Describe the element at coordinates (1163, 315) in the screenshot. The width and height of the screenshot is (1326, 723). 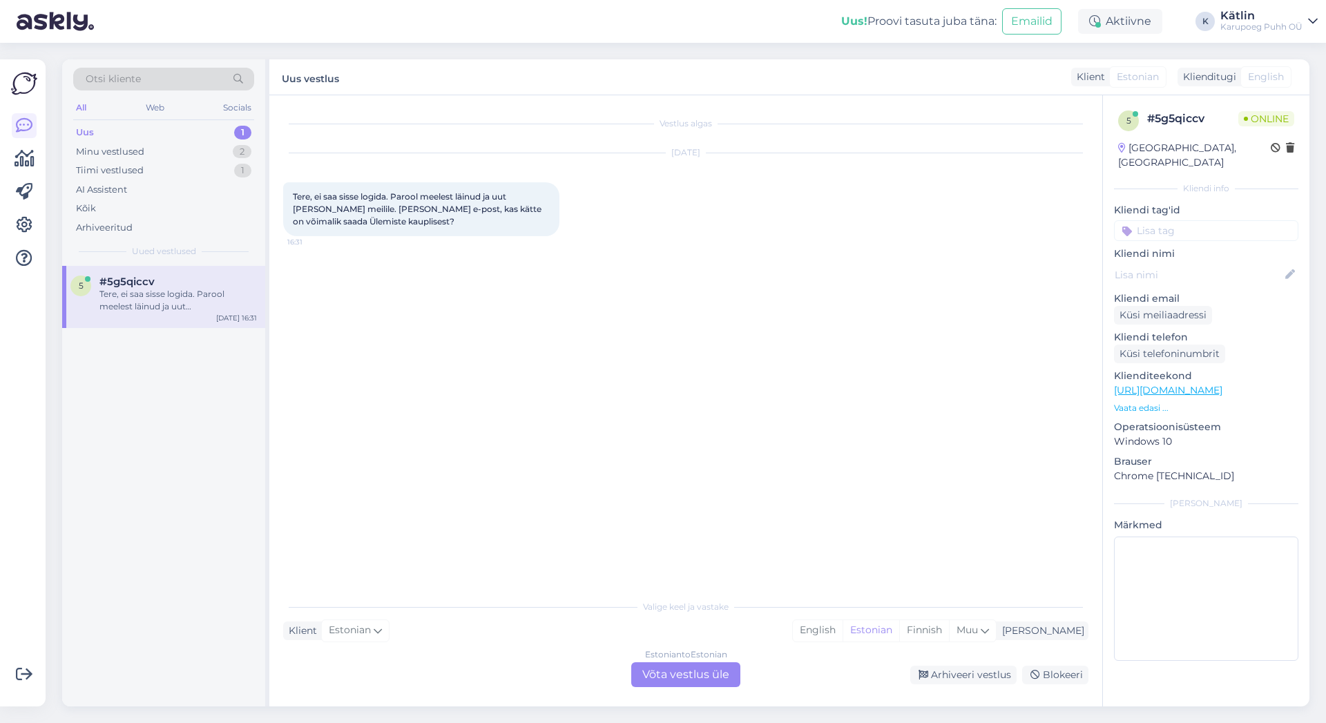
I see `div: Küsi meiliaadressi` at that location.